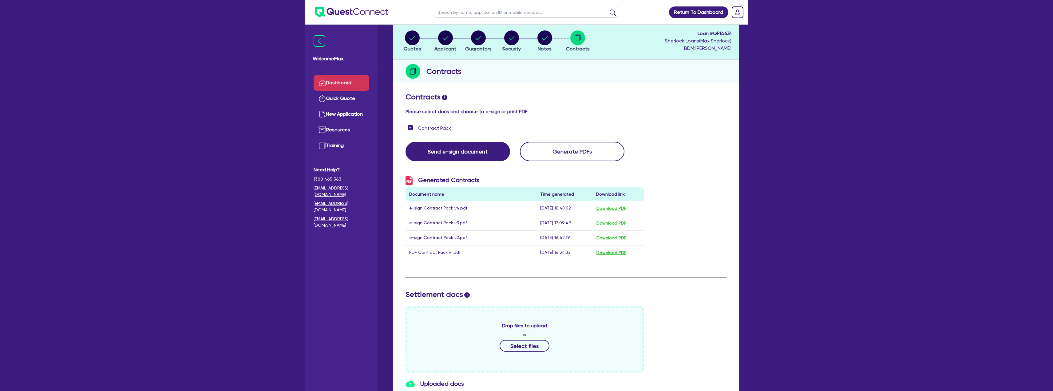 Image resolution: width=1053 pixels, height=391 pixels. Describe the element at coordinates (434, 128) in the screenshot. I see `label: Contract Pack` at that location.